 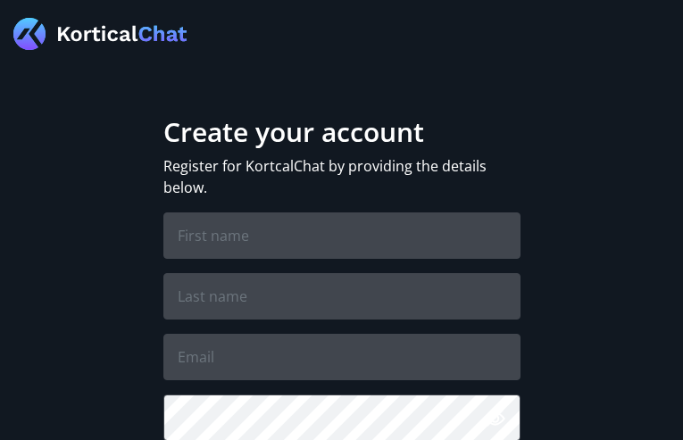 I want to click on p: Register for KortcalChat by providing the details below., so click(x=342, y=177).